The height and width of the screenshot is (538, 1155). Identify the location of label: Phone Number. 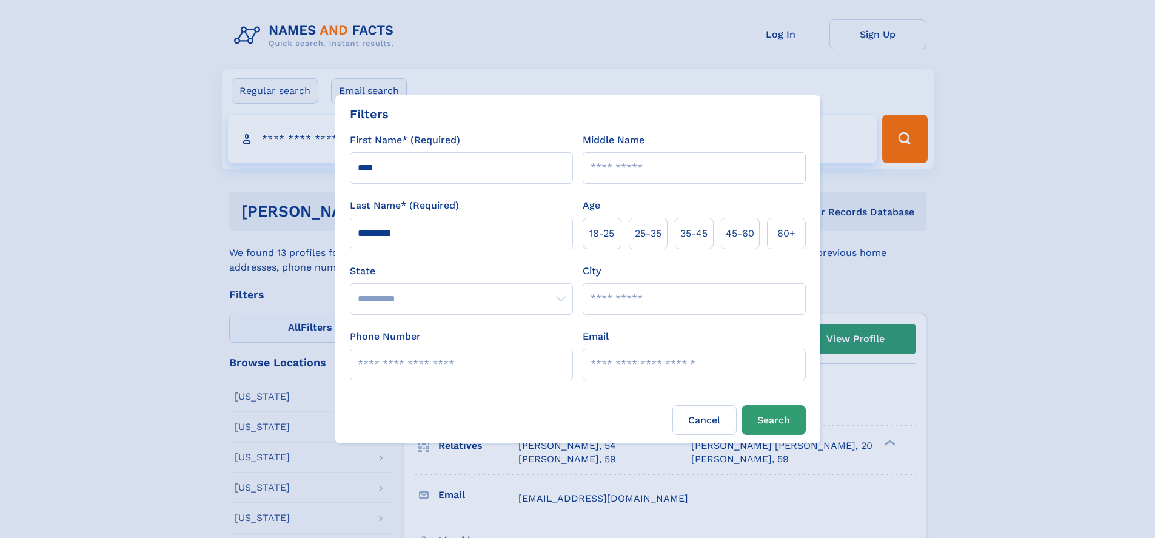
(385, 336).